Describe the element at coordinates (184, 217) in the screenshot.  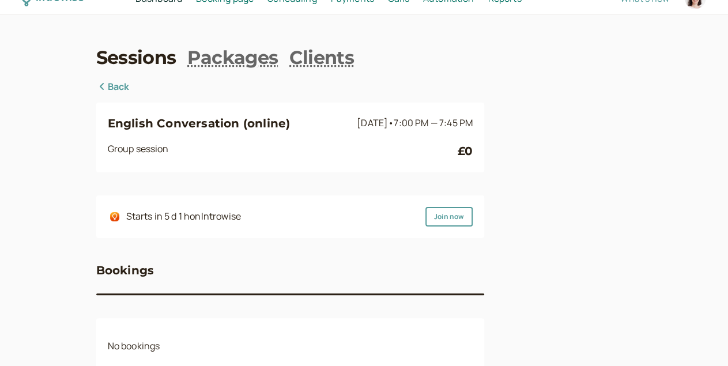
I see `div: Starts in 5 d 1 h on` at that location.